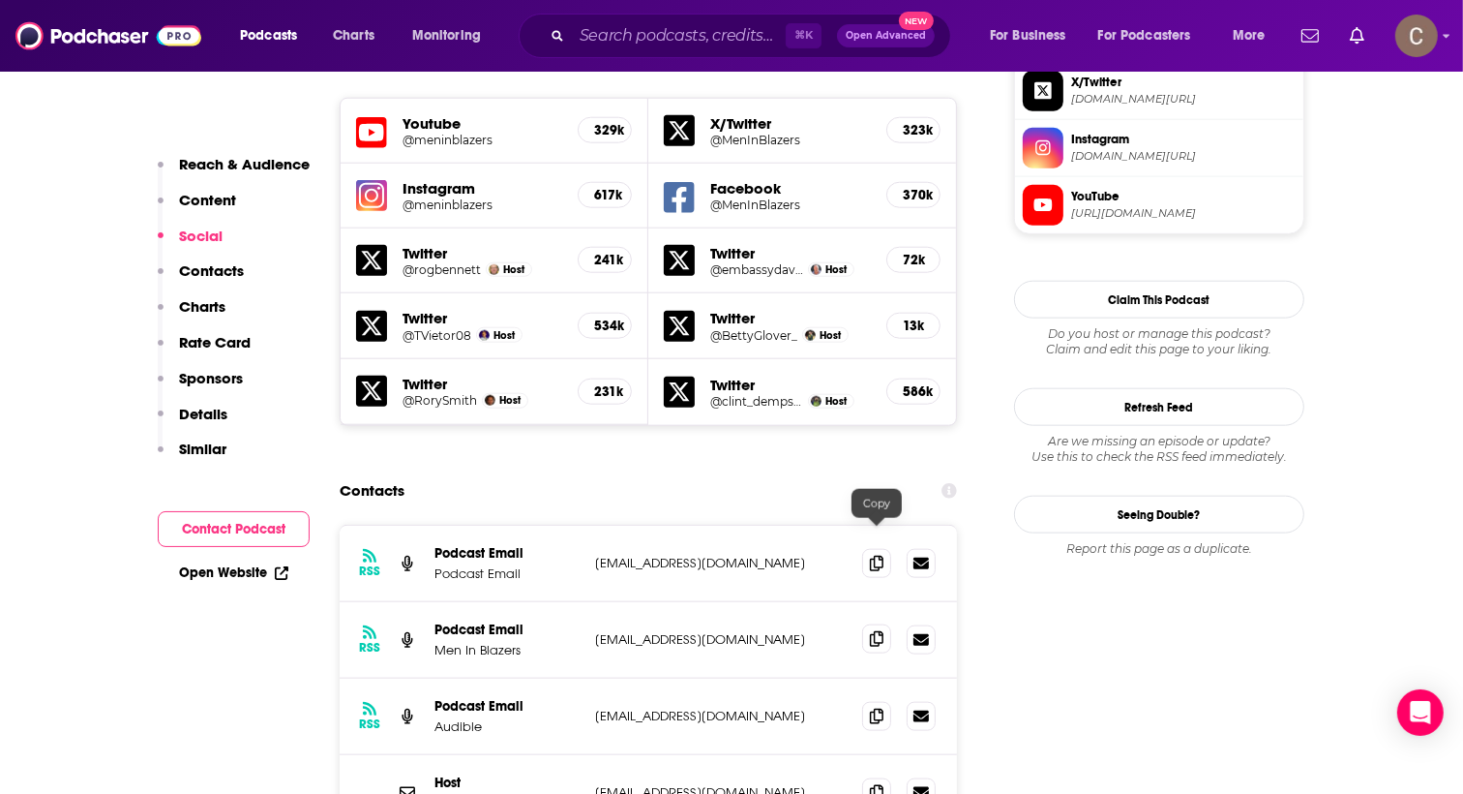 Image resolution: width=1463 pixels, height=794 pixels. I want to click on button: Rate Card, so click(204, 350).